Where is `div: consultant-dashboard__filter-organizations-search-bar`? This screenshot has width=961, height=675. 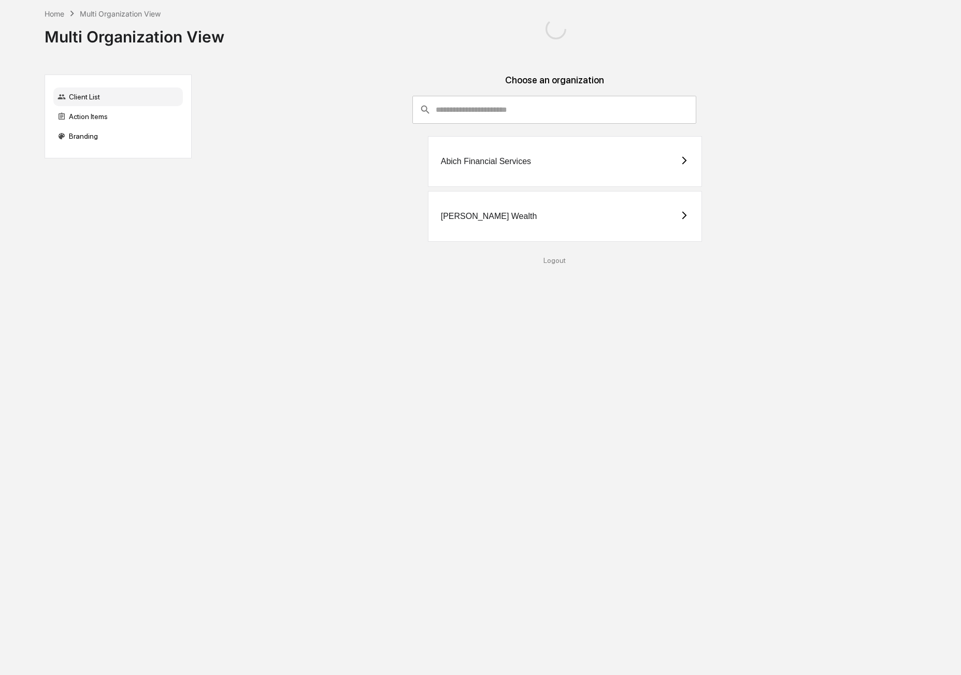 div: consultant-dashboard__filter-organizations-search-bar is located at coordinates (554, 110).